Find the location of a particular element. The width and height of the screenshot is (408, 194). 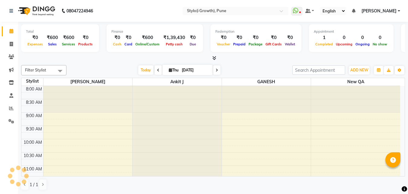

div: 1 is located at coordinates (324, 37).